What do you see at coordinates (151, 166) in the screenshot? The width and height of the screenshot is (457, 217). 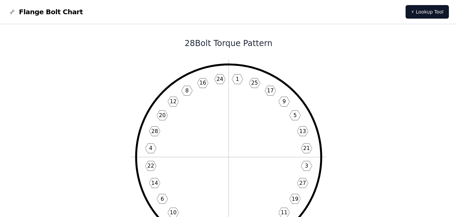 I see `text: 22` at bounding box center [151, 166].